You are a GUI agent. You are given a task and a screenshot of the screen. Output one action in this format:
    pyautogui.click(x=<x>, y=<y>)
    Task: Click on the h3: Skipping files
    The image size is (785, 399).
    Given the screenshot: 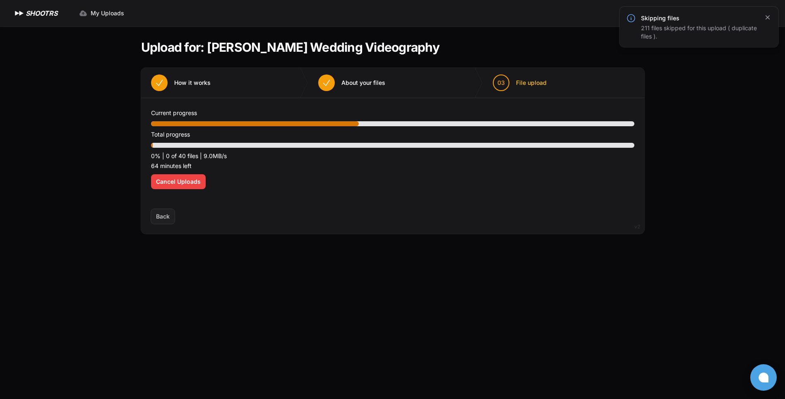 What is the action you would take?
    pyautogui.click(x=699, y=18)
    